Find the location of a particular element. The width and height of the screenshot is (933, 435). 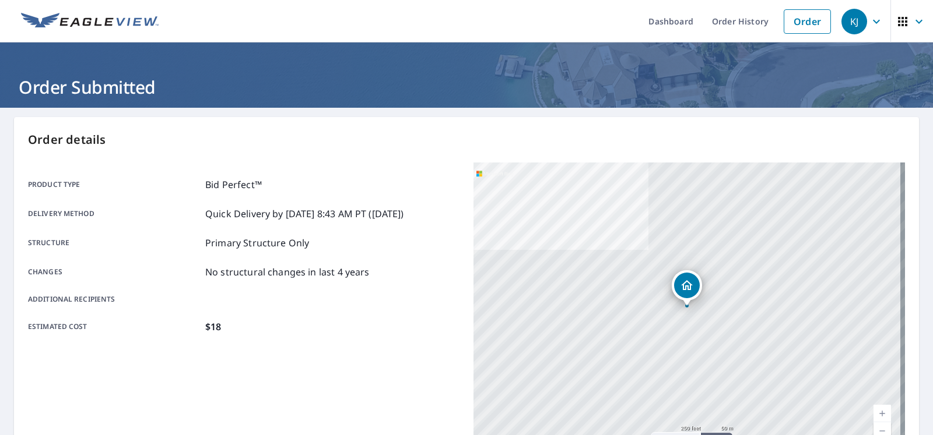

p: No structural changes in last 4 years is located at coordinates (287, 272).